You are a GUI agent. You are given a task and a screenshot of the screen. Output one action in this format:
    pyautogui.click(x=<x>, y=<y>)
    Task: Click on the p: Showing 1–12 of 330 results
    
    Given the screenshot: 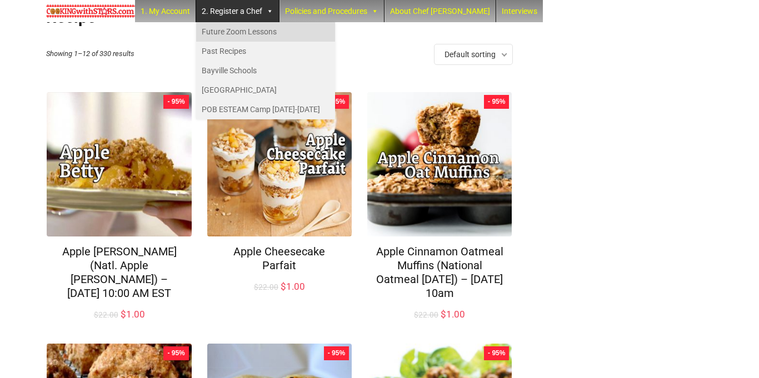 What is the action you would take?
    pyautogui.click(x=93, y=54)
    